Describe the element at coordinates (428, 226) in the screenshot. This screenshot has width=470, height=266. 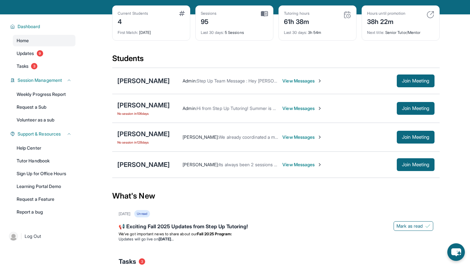
I see `img: Mark as read` at that location.